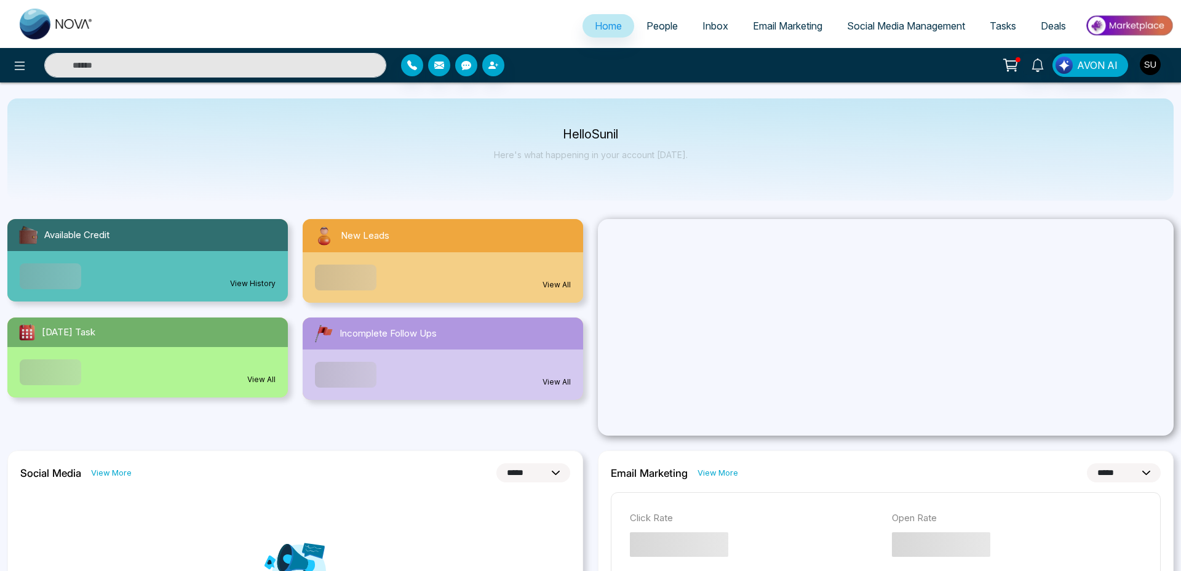 The height and width of the screenshot is (571, 1181). I want to click on span: Home, so click(608, 26).